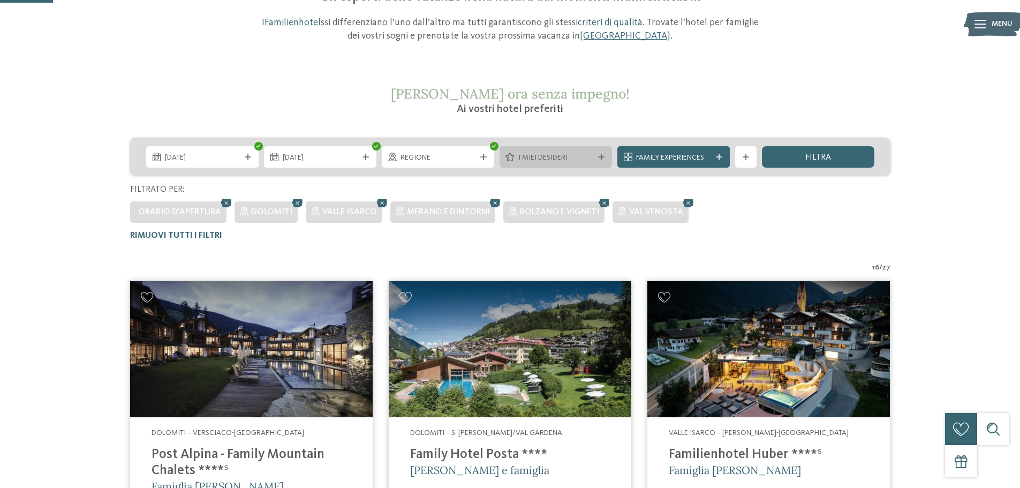 The width and height of the screenshot is (1020, 488). I want to click on a: criteri di qualità, so click(610, 22).